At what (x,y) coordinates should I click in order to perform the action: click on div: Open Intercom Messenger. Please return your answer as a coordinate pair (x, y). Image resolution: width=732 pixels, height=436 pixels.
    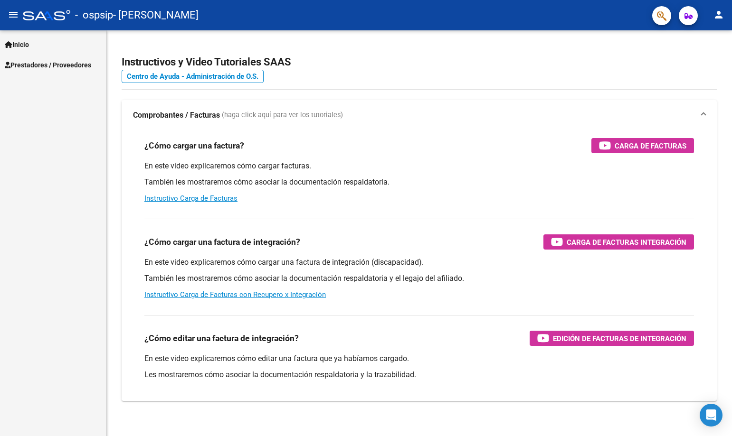
    Looking at the image, I should click on (711, 415).